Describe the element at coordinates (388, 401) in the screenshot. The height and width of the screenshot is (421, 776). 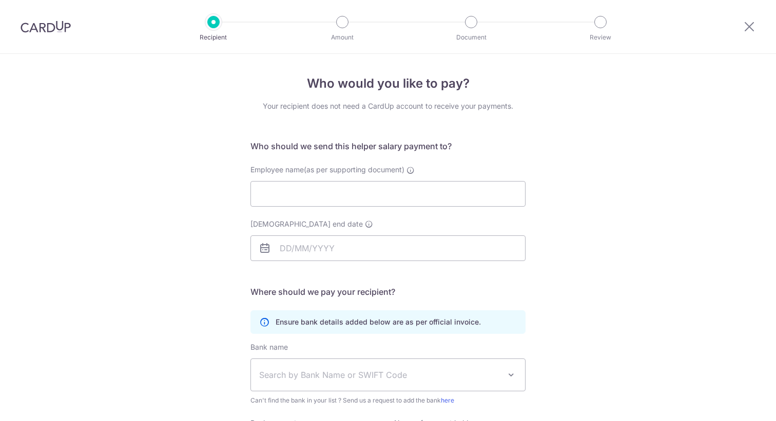
I see `span: Can't find the bank in your list ? Send us a request to add the bank` at that location.